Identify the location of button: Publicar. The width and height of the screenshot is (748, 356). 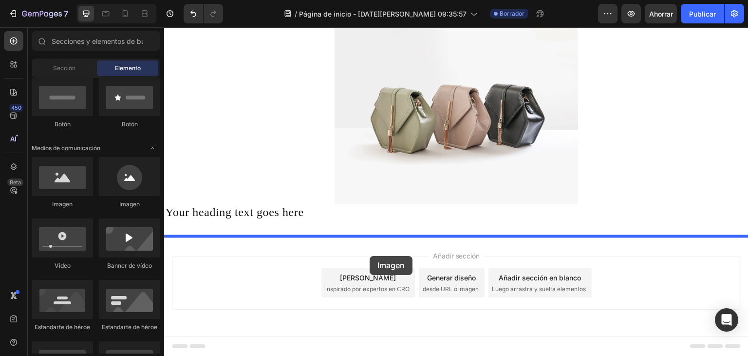
(703, 14).